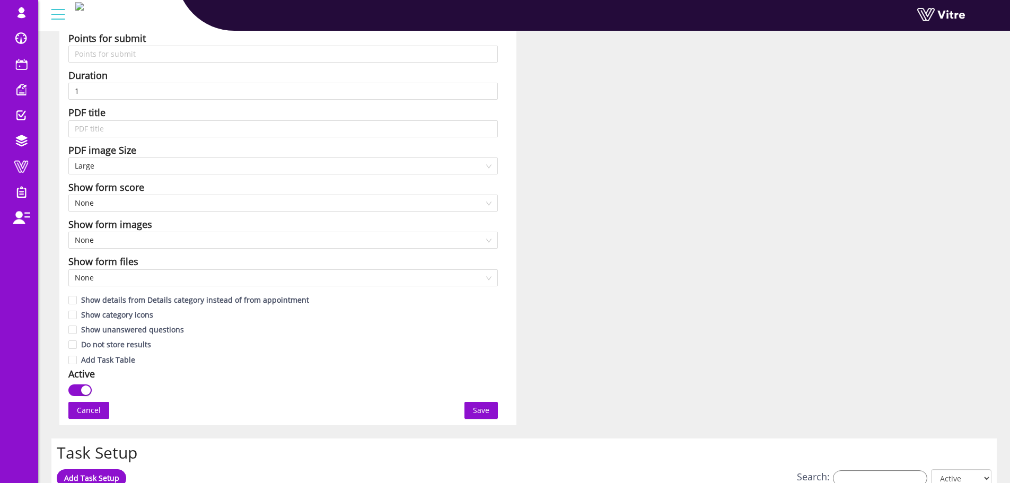 The height and width of the screenshot is (483, 1010). I want to click on span: Do not store results, so click(116, 344).